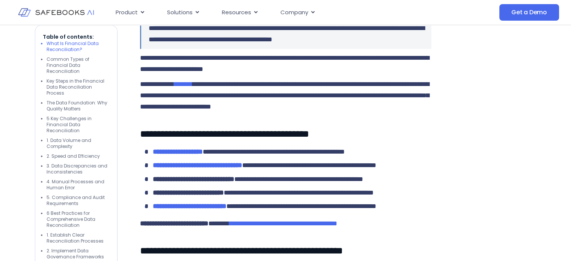 This screenshot has height=261, width=571. Describe the element at coordinates (78, 169) in the screenshot. I see `li: 3. Data Discrepancies and Inconsistencies` at that location.